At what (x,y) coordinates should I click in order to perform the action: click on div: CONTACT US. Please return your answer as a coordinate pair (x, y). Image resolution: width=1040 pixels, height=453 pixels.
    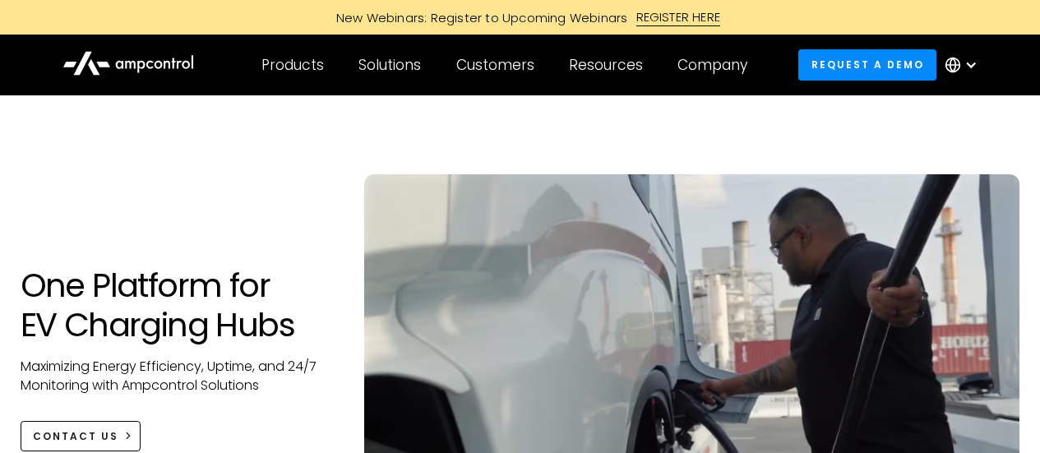
    Looking at the image, I should click on (76, 437).